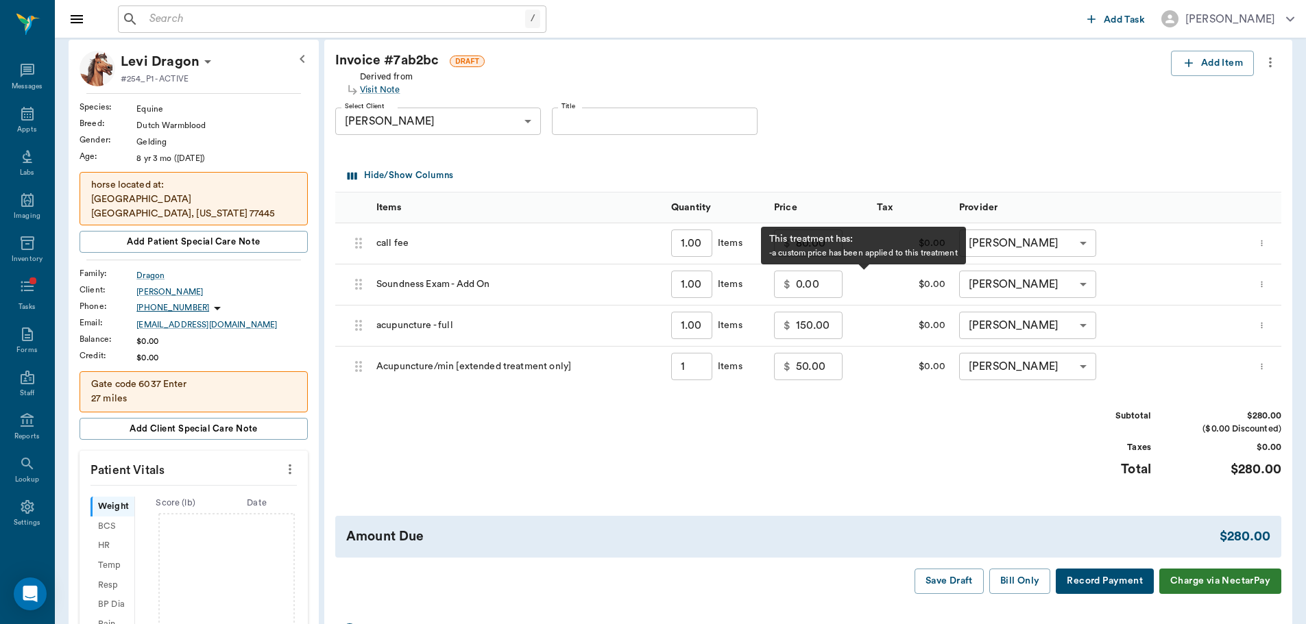 The width and height of the screenshot is (1306, 624). Describe the element at coordinates (175, 503) in the screenshot. I see `div: Score ( lb )` at that location.